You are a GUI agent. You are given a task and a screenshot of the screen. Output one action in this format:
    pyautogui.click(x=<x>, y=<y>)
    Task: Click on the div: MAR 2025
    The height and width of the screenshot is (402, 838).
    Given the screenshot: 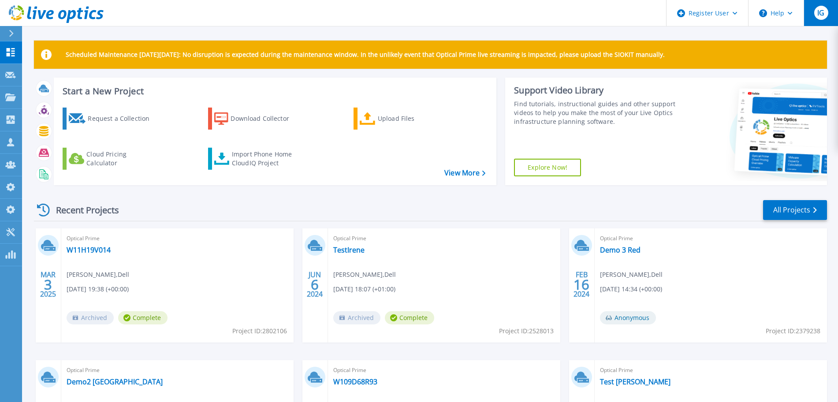 What is the action you would take?
    pyautogui.click(x=48, y=284)
    